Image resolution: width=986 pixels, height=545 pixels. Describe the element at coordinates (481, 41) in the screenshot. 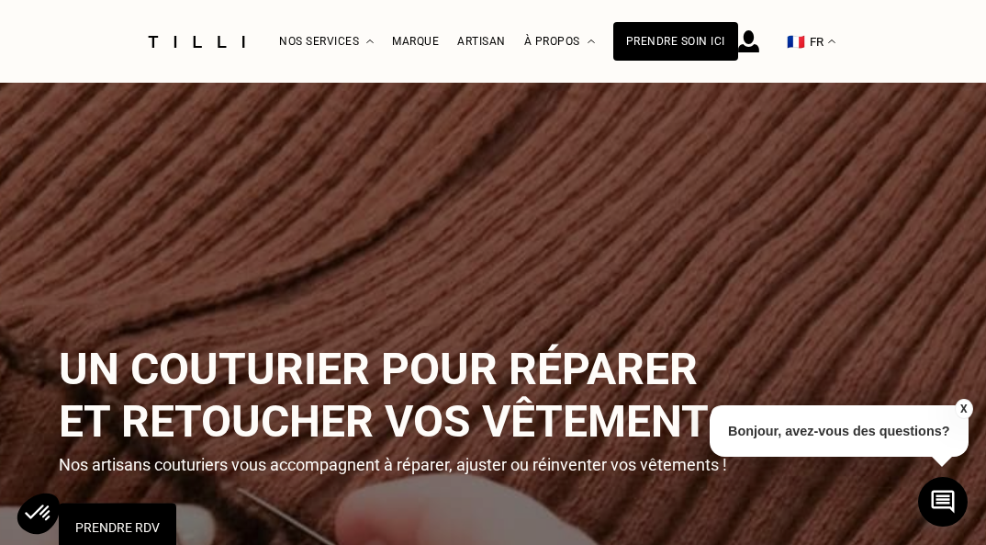

I see `div: Artisan` at that location.